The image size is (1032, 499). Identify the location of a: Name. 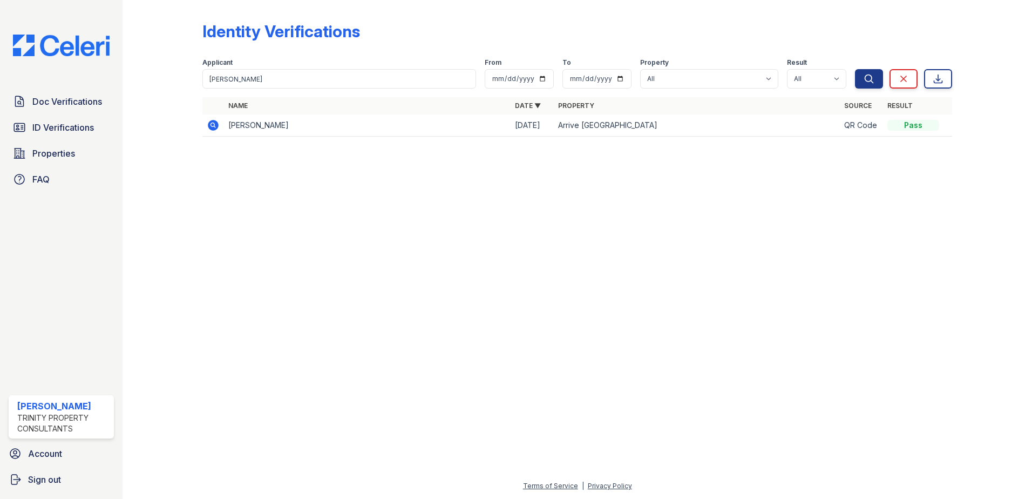
(238, 105).